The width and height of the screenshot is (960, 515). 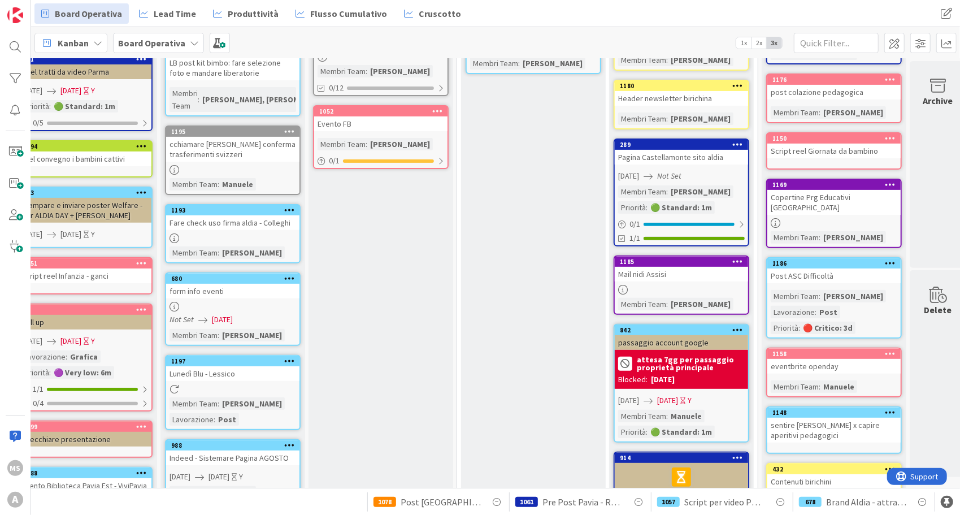 I want to click on div: Evento FB, so click(x=381, y=124).